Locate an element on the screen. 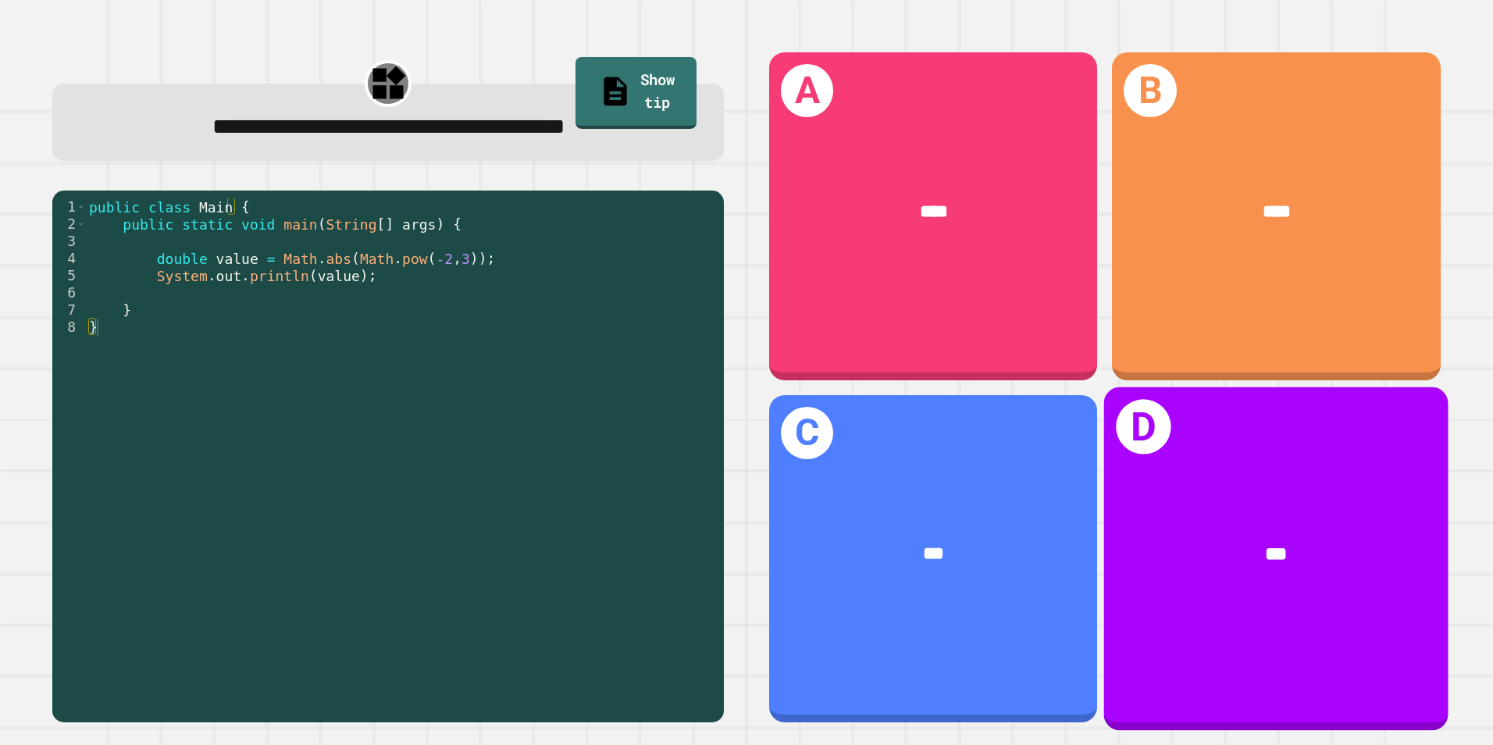  div: 1 is located at coordinates (69, 207).